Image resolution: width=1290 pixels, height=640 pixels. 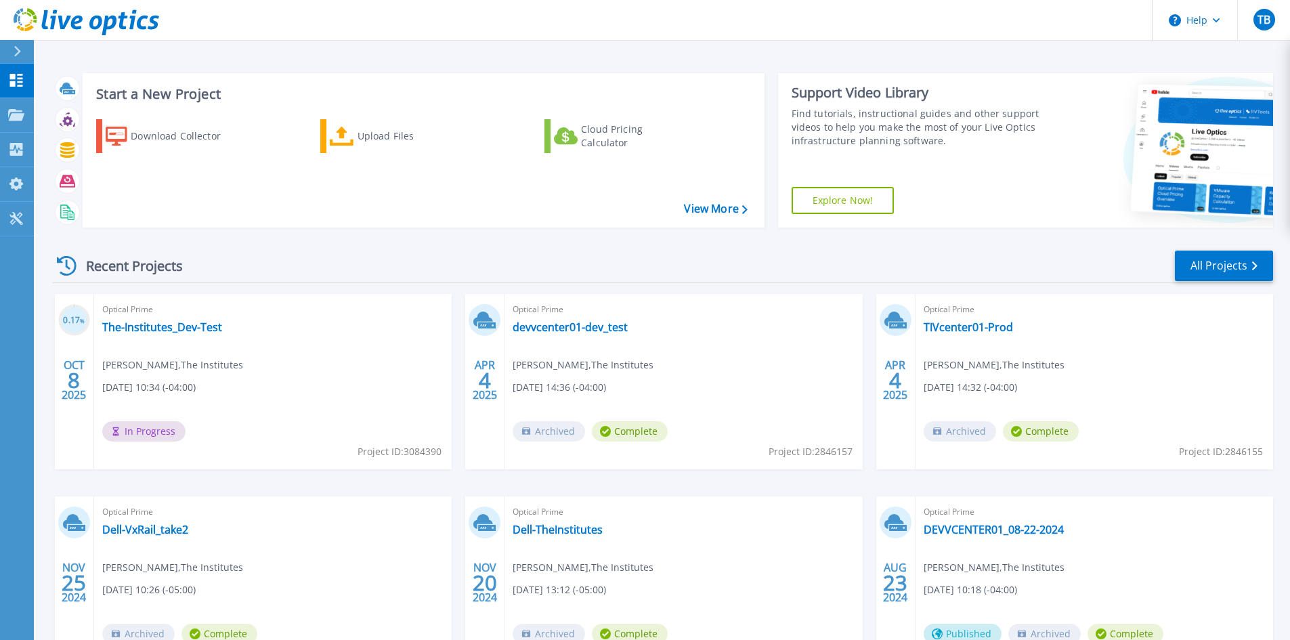 What do you see at coordinates (74, 380) in the screenshot?
I see `div: OCT 2025` at bounding box center [74, 380].